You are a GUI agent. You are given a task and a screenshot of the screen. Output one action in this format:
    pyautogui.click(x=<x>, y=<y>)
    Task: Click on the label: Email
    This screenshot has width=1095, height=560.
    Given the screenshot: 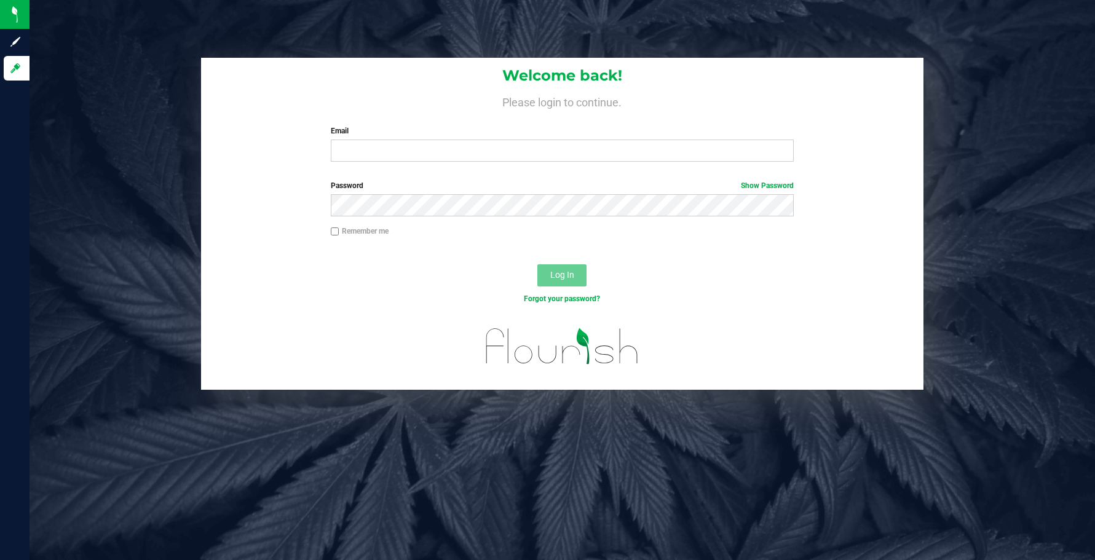 What is the action you would take?
    pyautogui.click(x=563, y=131)
    